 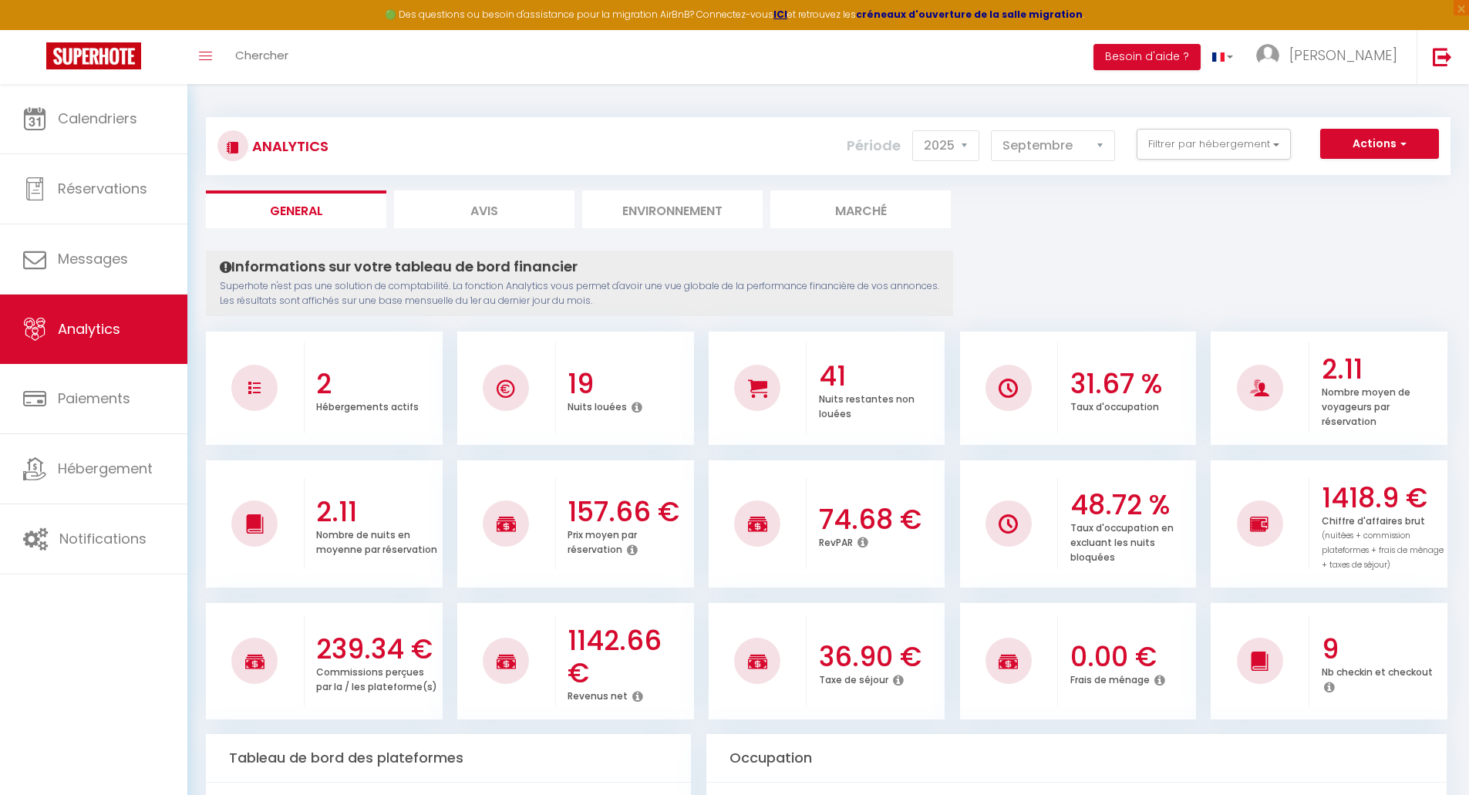 I want to click on h3: 41, so click(x=880, y=376).